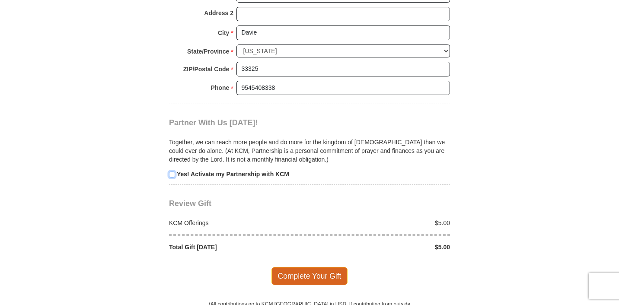  Describe the element at coordinates (220, 88) in the screenshot. I see `strong: Phone` at that location.